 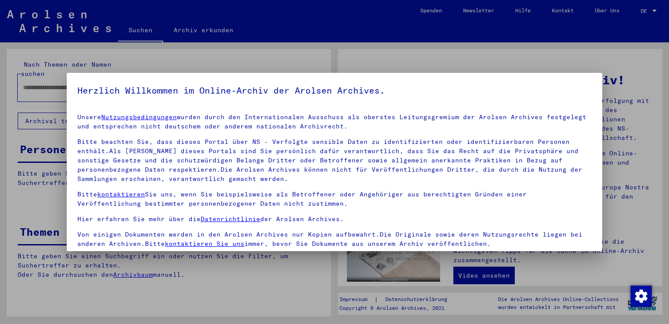 What do you see at coordinates (121, 194) in the screenshot?
I see `a: kontaktieren` at bounding box center [121, 194].